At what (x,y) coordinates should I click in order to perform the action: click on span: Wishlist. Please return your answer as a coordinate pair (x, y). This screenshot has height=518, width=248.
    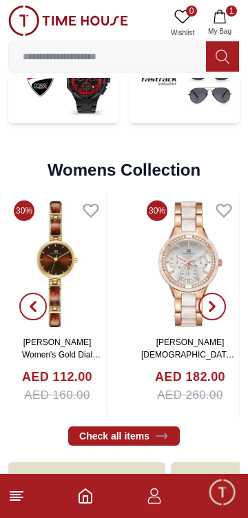
    Looking at the image, I should click on (183, 32).